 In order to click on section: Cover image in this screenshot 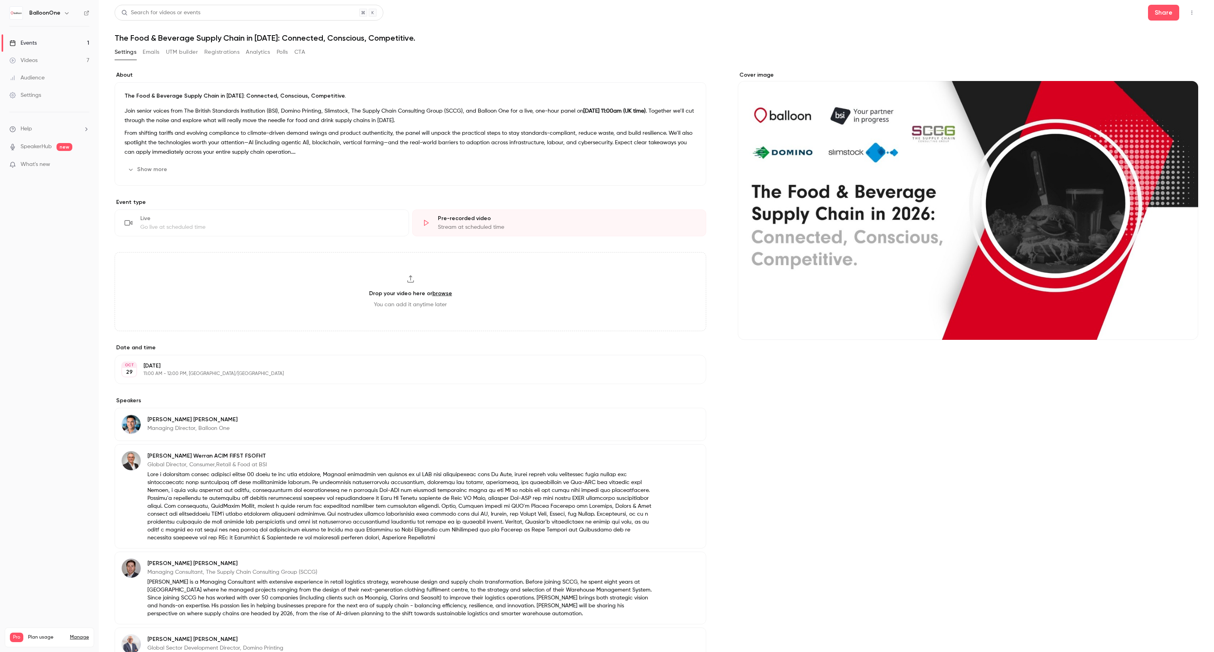, I will do `click(968, 206)`.